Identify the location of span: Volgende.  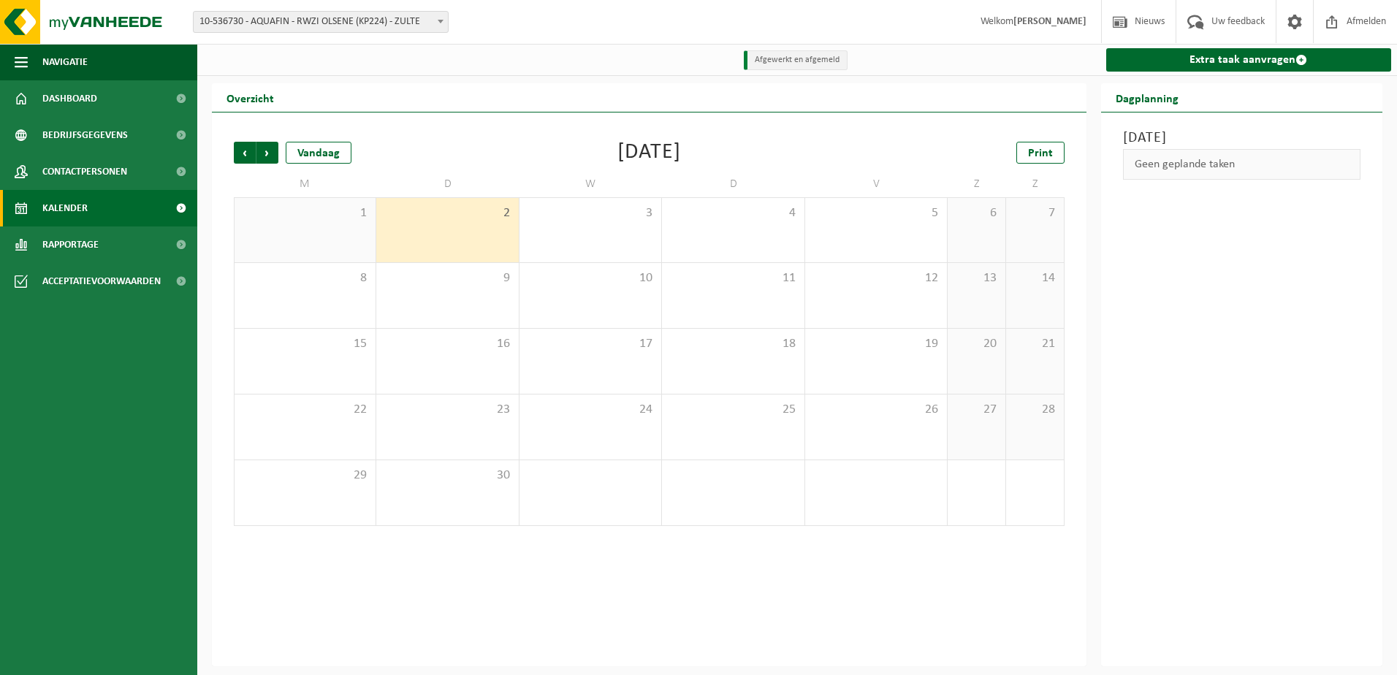
(267, 153).